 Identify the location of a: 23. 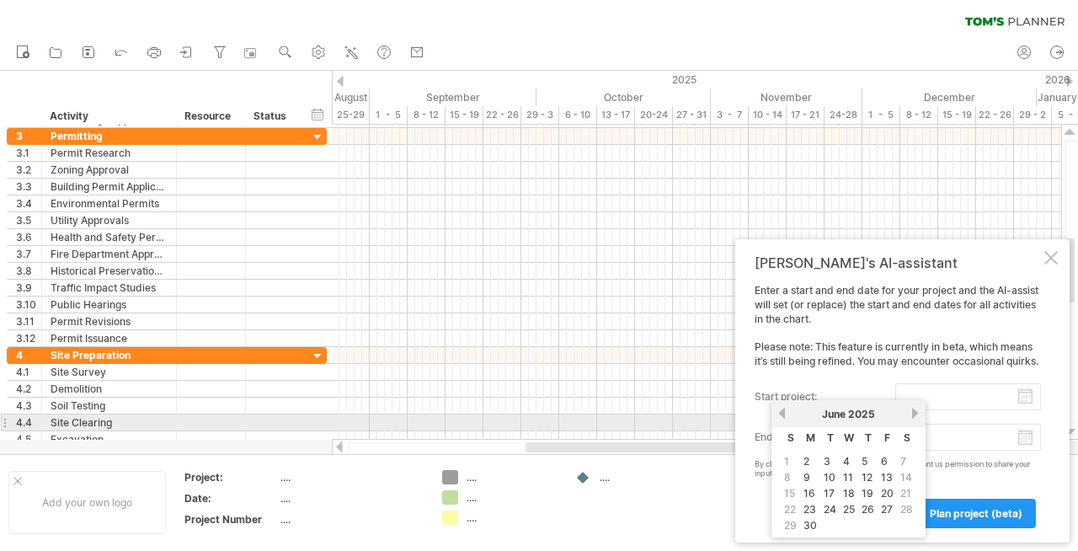
(809, 509).